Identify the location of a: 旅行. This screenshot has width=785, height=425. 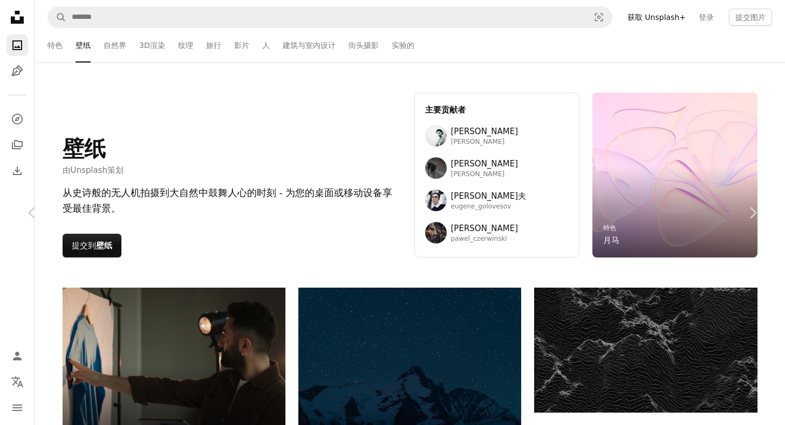
(214, 45).